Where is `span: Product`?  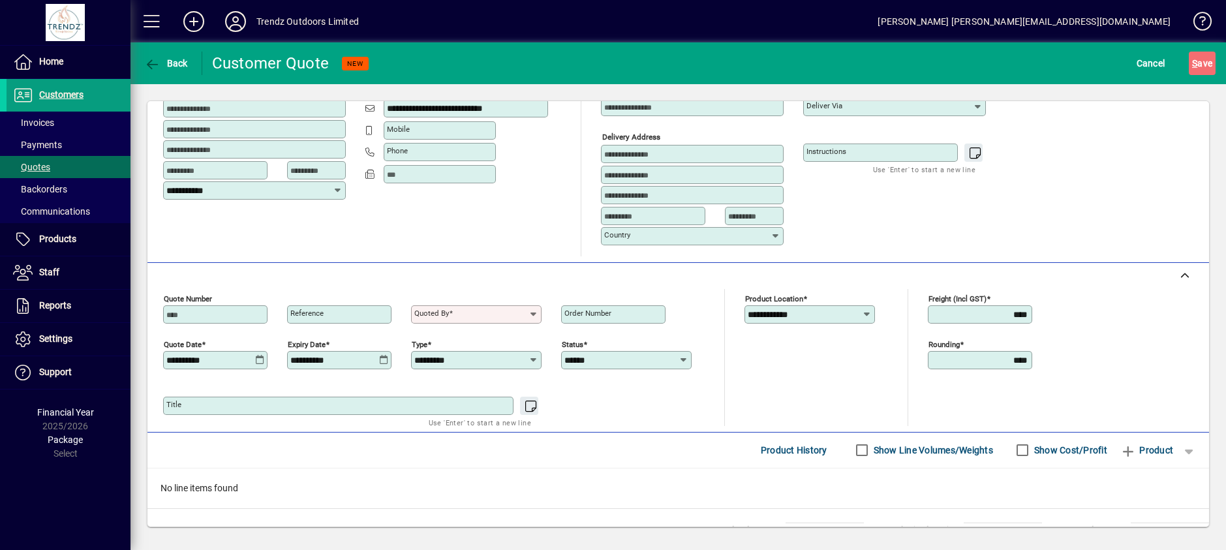 span: Product is located at coordinates (1147, 450).